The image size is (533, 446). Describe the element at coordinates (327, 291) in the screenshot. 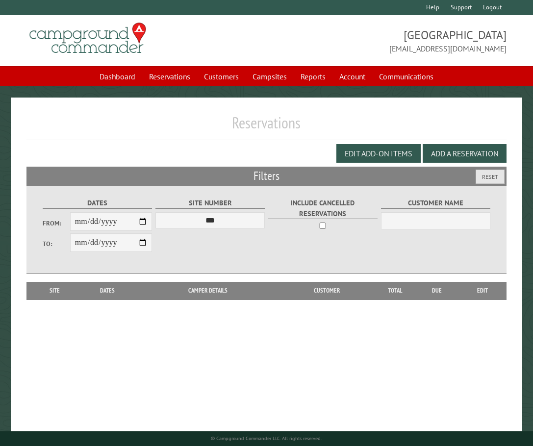

I see `th: Customer` at that location.